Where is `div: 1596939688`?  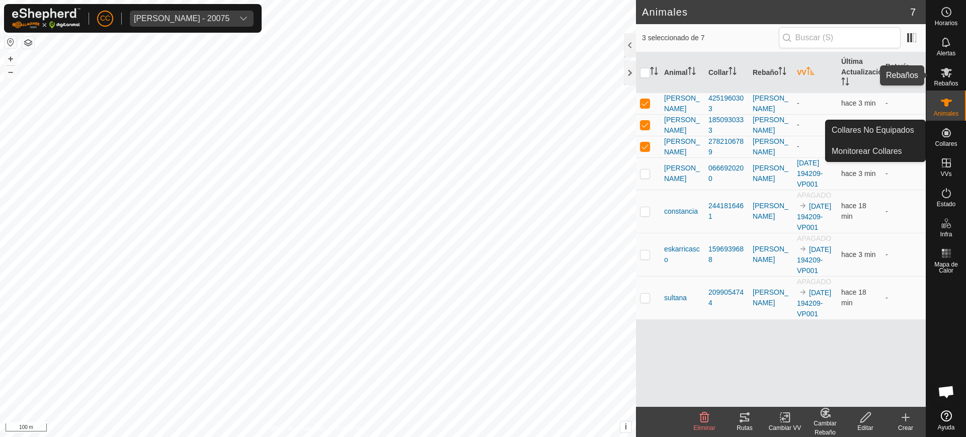
div: 1596939688 is located at coordinates (727, 255).